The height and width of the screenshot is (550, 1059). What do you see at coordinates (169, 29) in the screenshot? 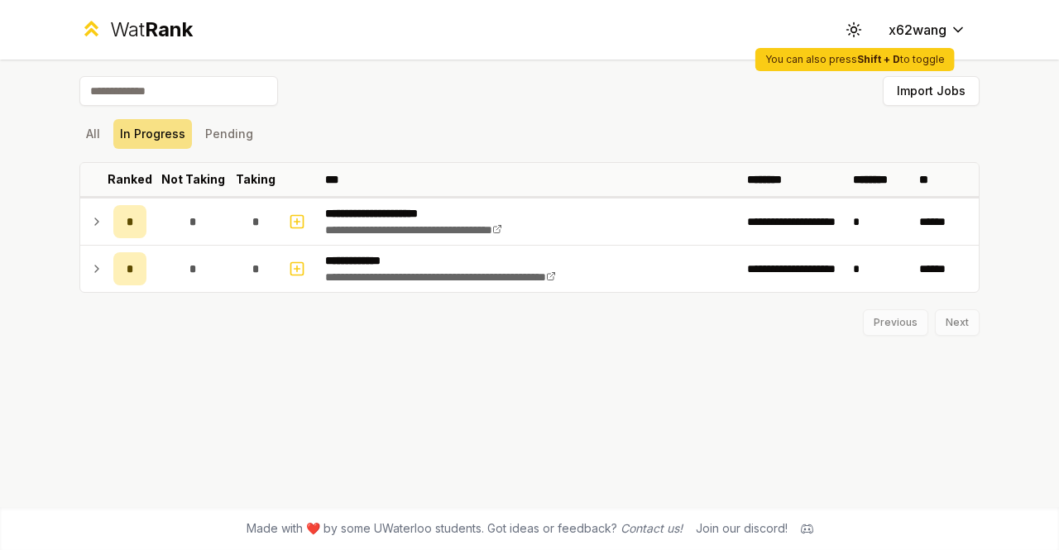
I see `span: Rank` at bounding box center [169, 29].